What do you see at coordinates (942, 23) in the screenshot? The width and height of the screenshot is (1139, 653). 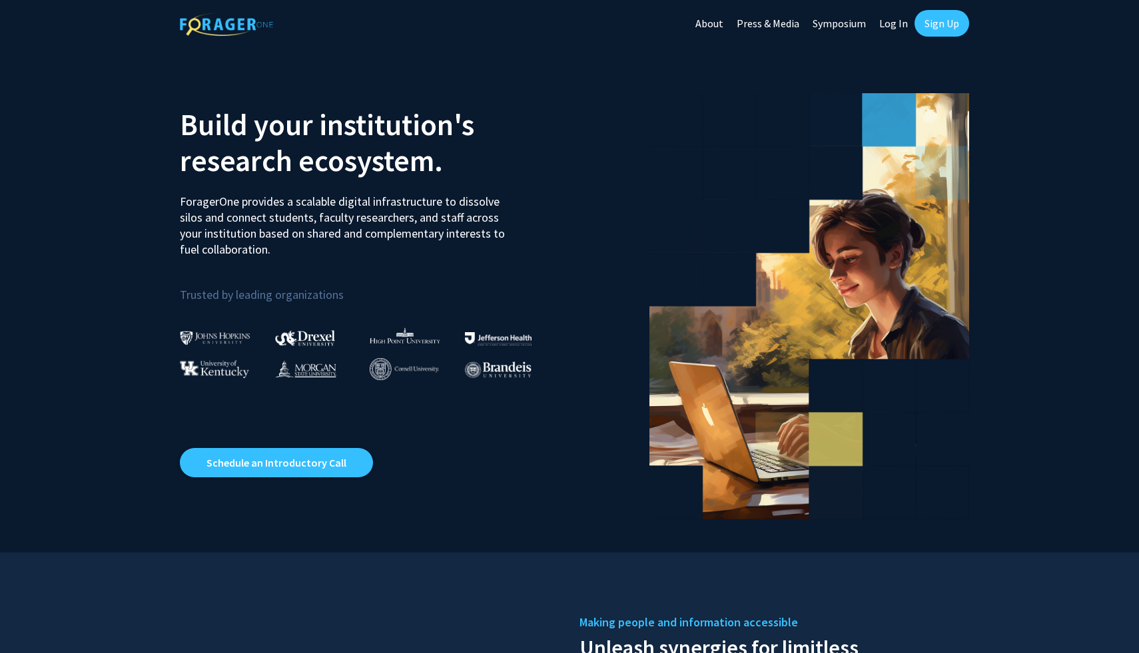 I see `a: Sign Up` at bounding box center [942, 23].